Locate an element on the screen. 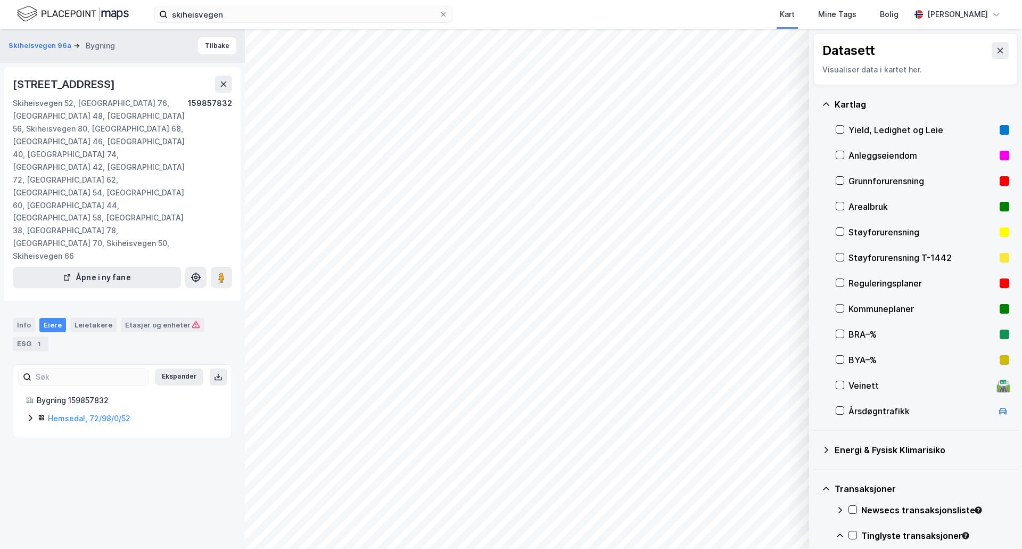 The image size is (1022, 549). div: ESG is located at coordinates (30, 344).